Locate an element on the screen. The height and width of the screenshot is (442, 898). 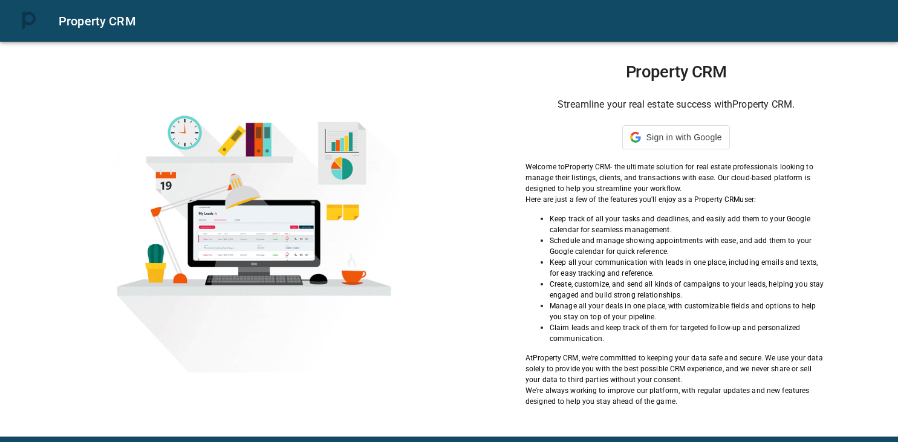
p: Here are just a few of the features you'll enjoy as a Property CRM user: is located at coordinates (676, 200).